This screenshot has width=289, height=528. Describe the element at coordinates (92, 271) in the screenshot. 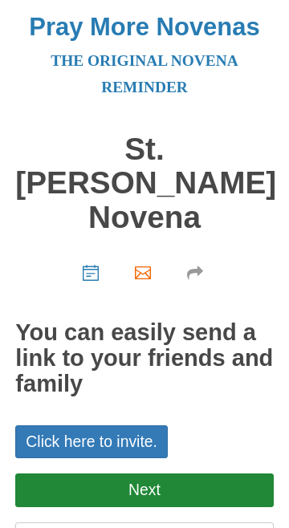

I see `a: Choose start date` at that location.